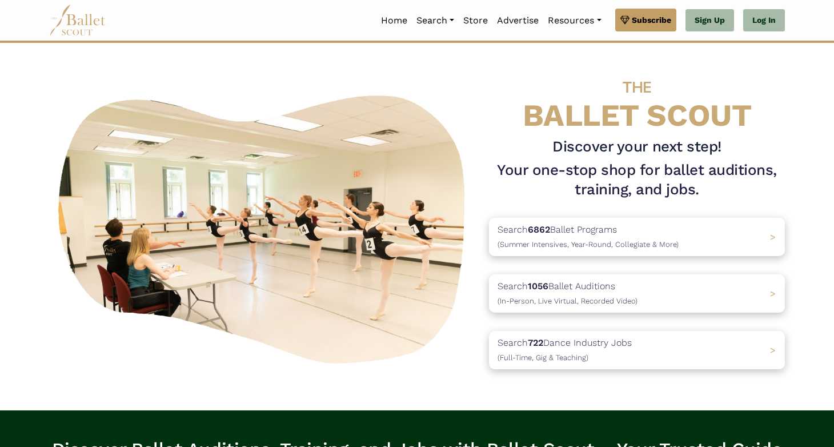 The width and height of the screenshot is (834, 447). What do you see at coordinates (637, 293) in the screenshot?
I see `a: Search1056Ballet Auditions(In-Person, Live Virtual, Recorded Video) >` at bounding box center [637, 293].